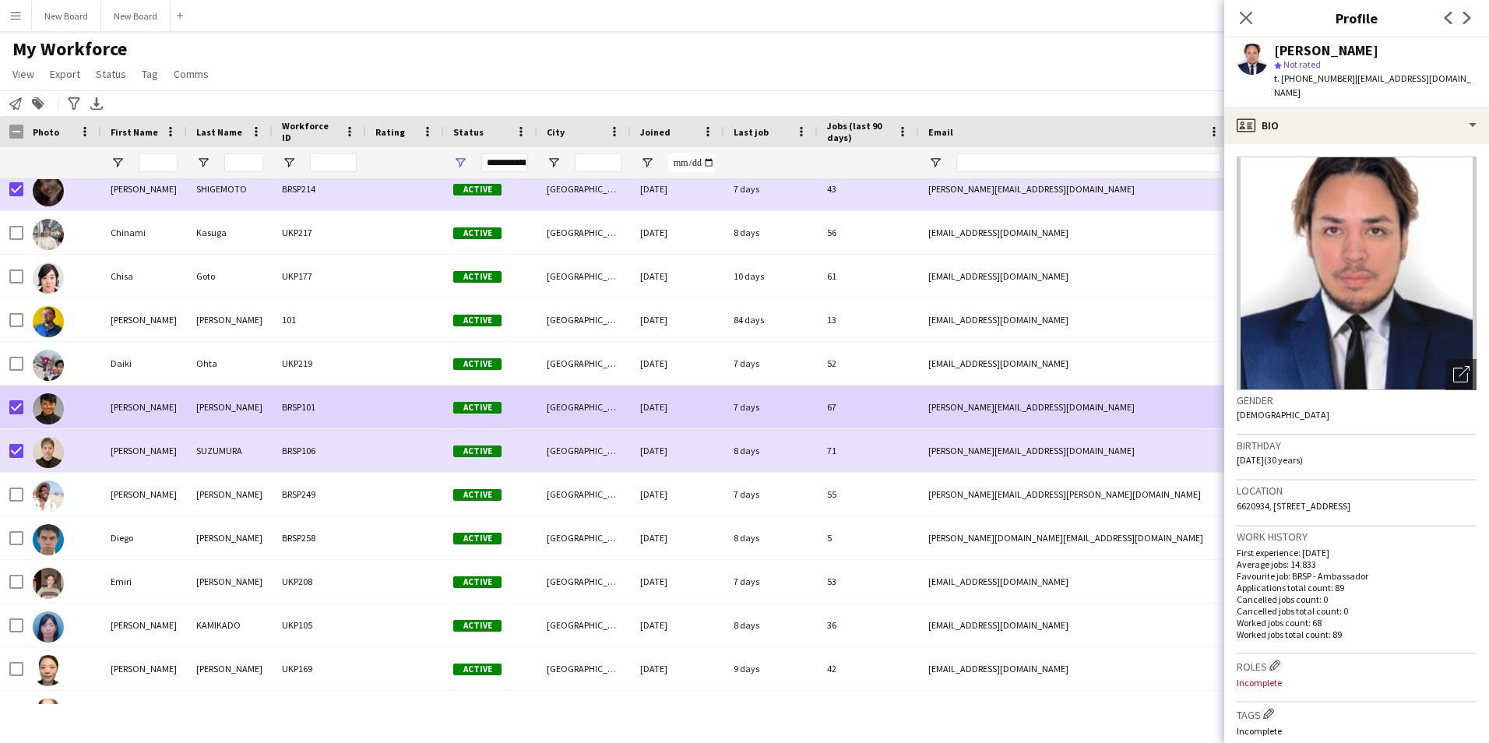  What do you see at coordinates (319, 625) in the screenshot?
I see `div: UKP105` at bounding box center [319, 625].